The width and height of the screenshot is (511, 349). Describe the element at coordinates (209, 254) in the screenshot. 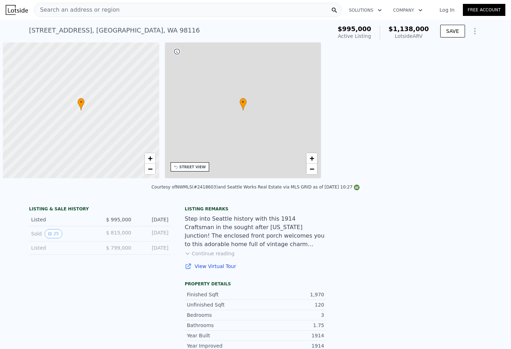

I see `button: Continue reading` at that location.